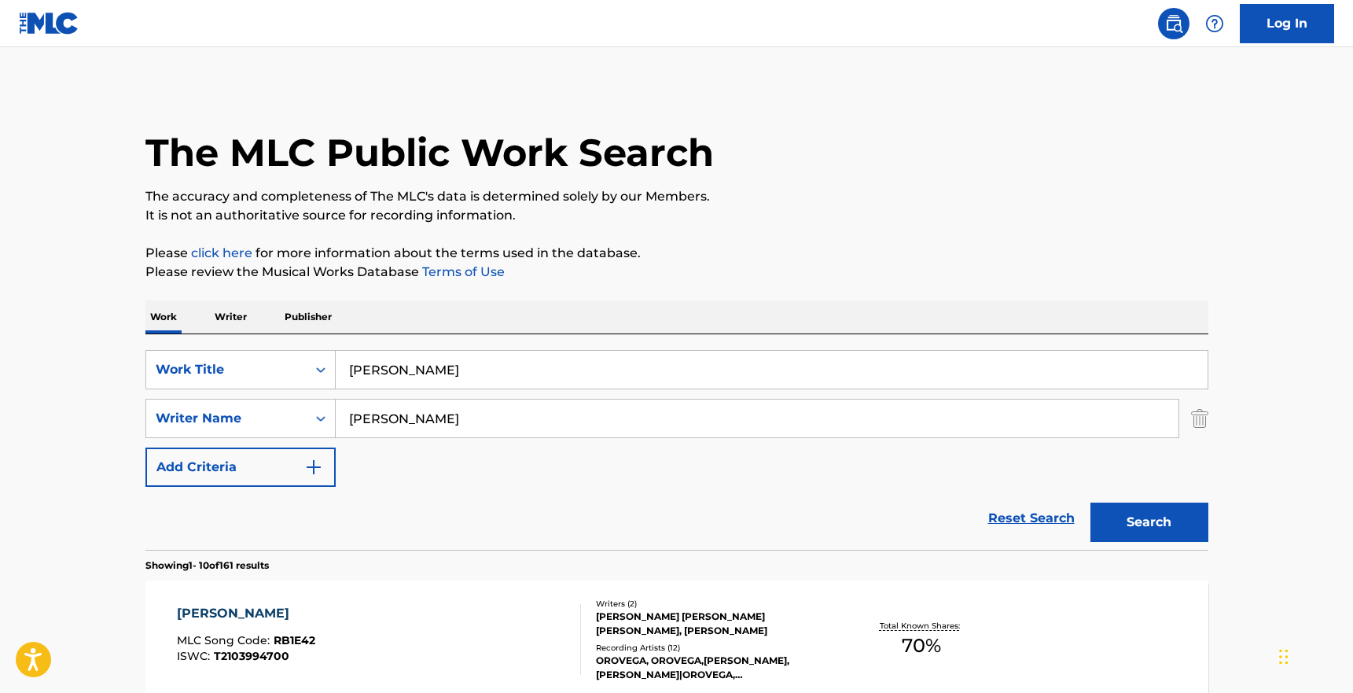 This screenshot has width=1353, height=693. Describe the element at coordinates (241, 467) in the screenshot. I see `button: Add Criteria` at that location.